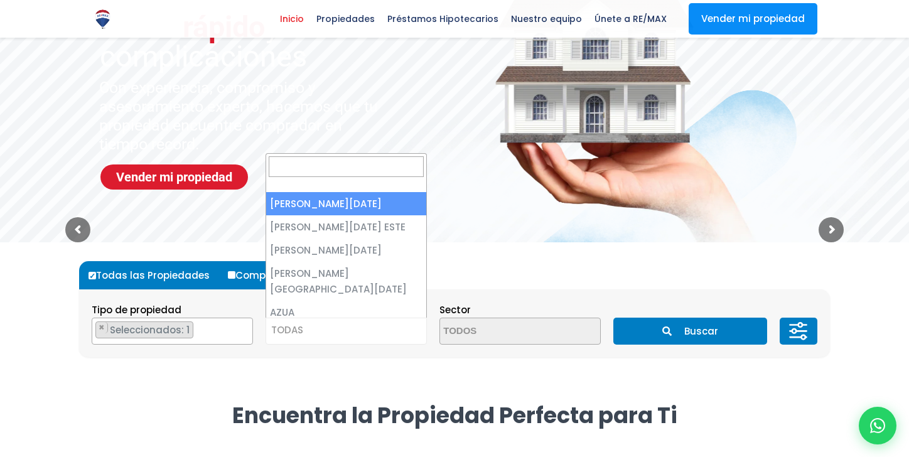 This screenshot has height=457, width=909. What do you see at coordinates (232, 275) in the screenshot?
I see `input: Comprar` at bounding box center [232, 275].